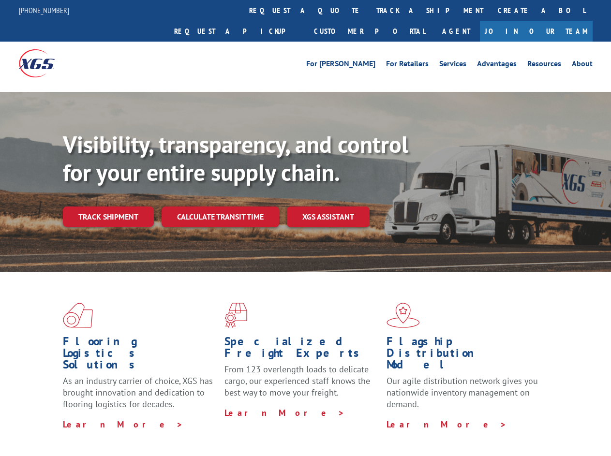  What do you see at coordinates (301, 385) in the screenshot?
I see `p: From 123 overlength loads to delicate cargo, our experienced staff knows the best way to move you...` at bounding box center [301, 385].